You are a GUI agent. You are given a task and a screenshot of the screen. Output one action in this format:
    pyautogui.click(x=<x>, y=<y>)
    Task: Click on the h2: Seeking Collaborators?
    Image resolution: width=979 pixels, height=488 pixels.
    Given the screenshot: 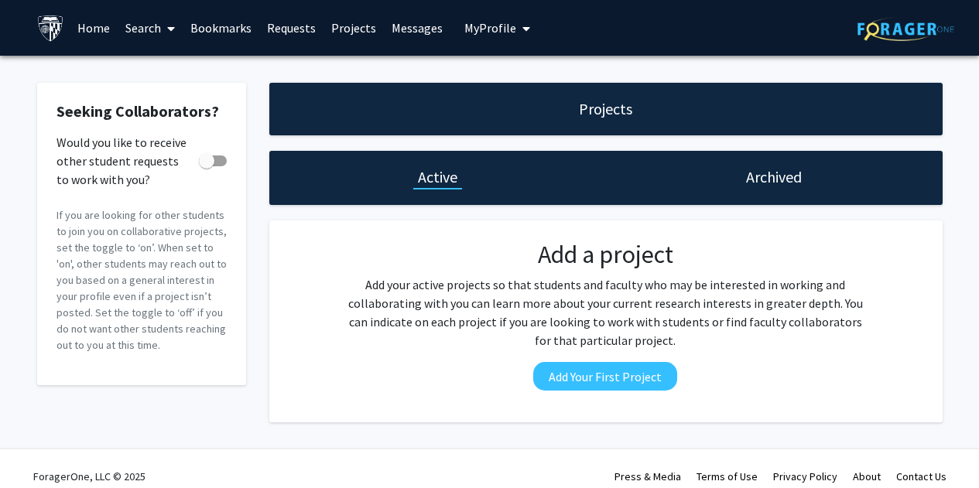 What is the action you would take?
    pyautogui.click(x=142, y=111)
    